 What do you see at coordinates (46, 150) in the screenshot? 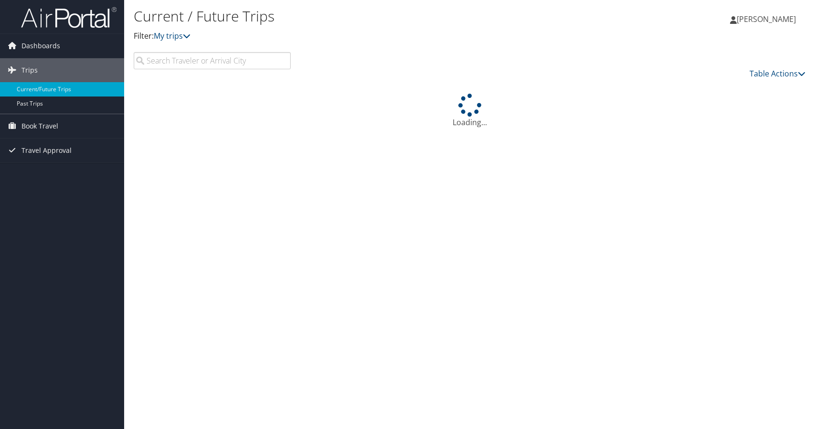
I see `span: Travel Approval` at bounding box center [46, 150].